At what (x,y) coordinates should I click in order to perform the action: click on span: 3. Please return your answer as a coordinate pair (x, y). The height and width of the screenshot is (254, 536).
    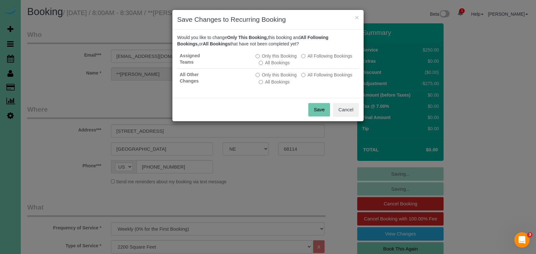
    Looking at the image, I should click on (530, 235).